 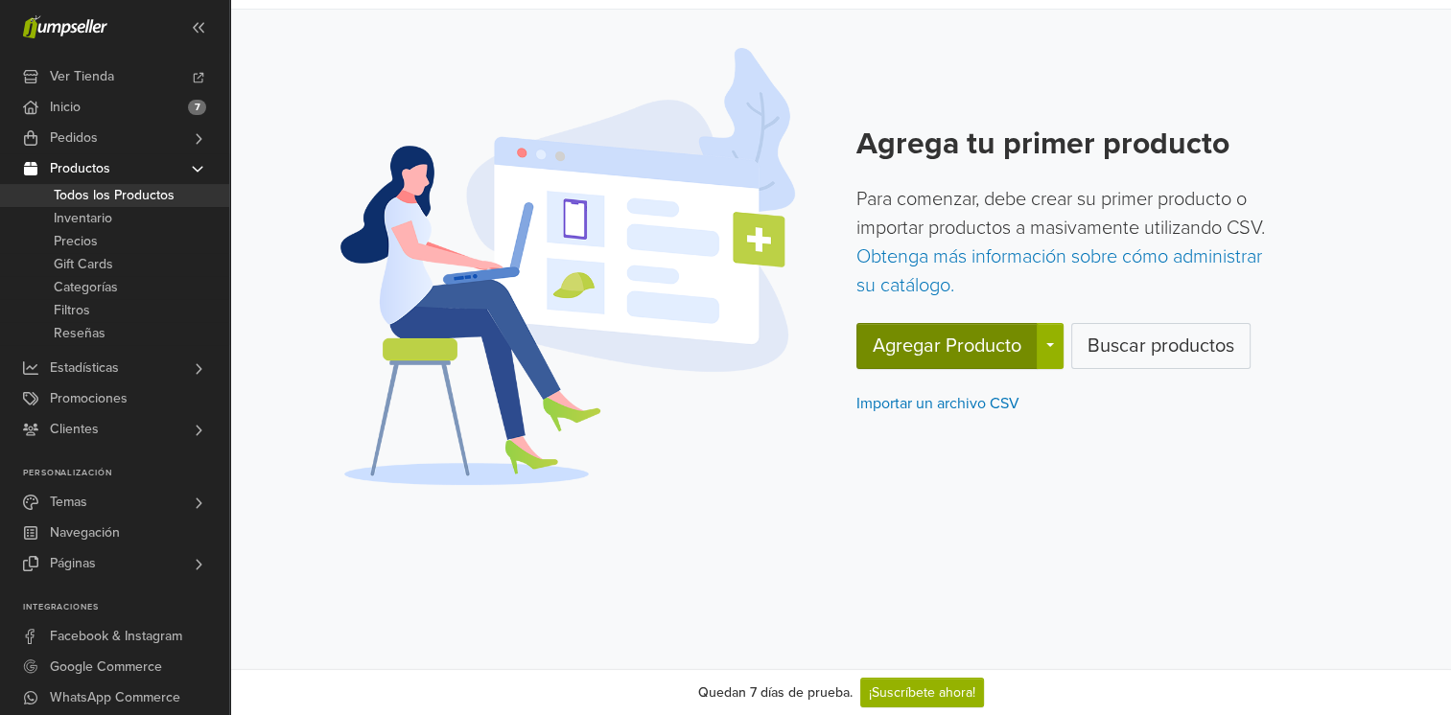 What do you see at coordinates (105, 667) in the screenshot?
I see `span: Google Commerce` at bounding box center [105, 667].